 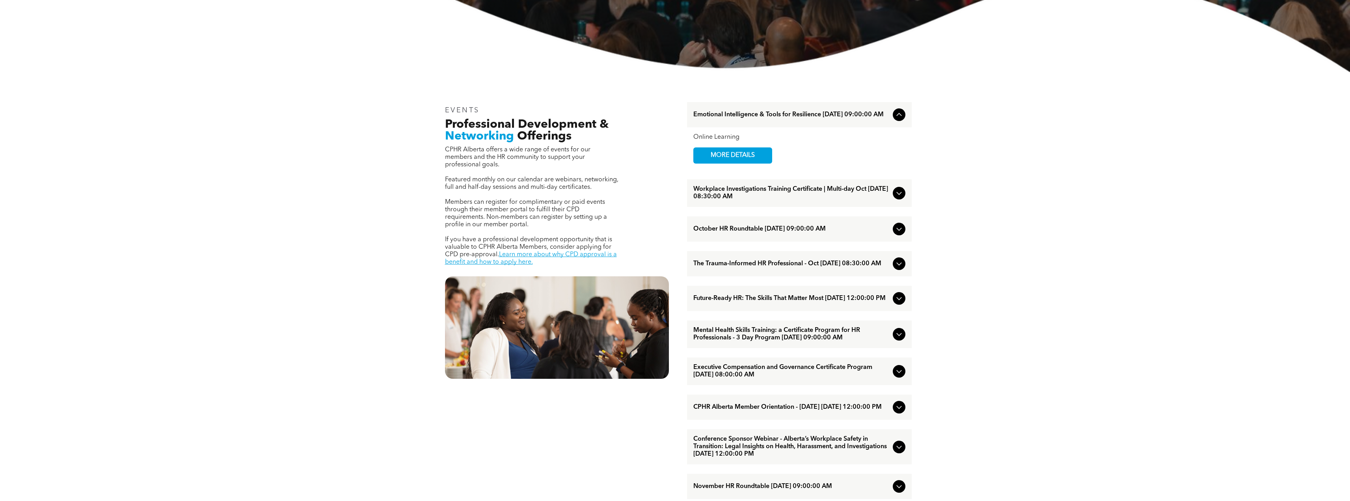 I want to click on a: MORE DETAILS, so click(x=733, y=155).